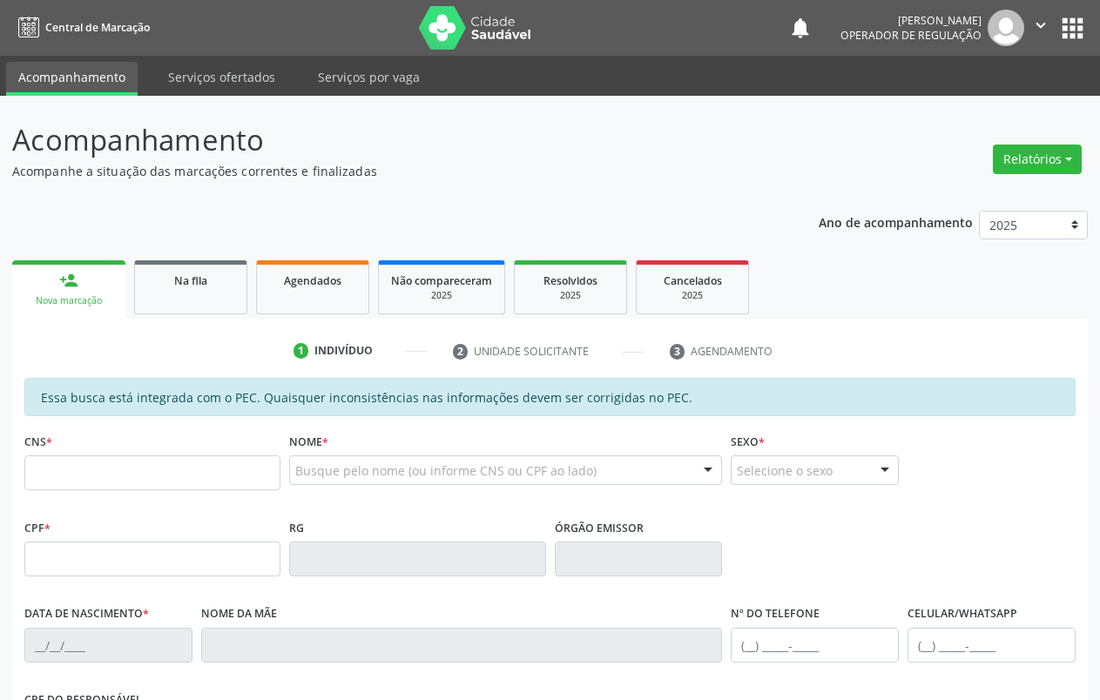  I want to click on label: Nome da mãe, so click(239, 614).